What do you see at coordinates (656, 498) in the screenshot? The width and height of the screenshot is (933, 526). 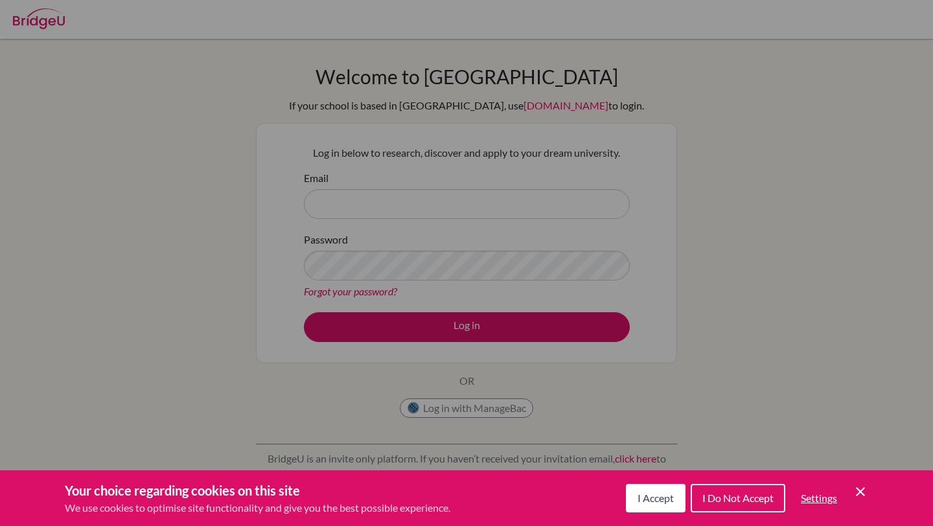 I see `button: I Accept` at bounding box center [656, 498].